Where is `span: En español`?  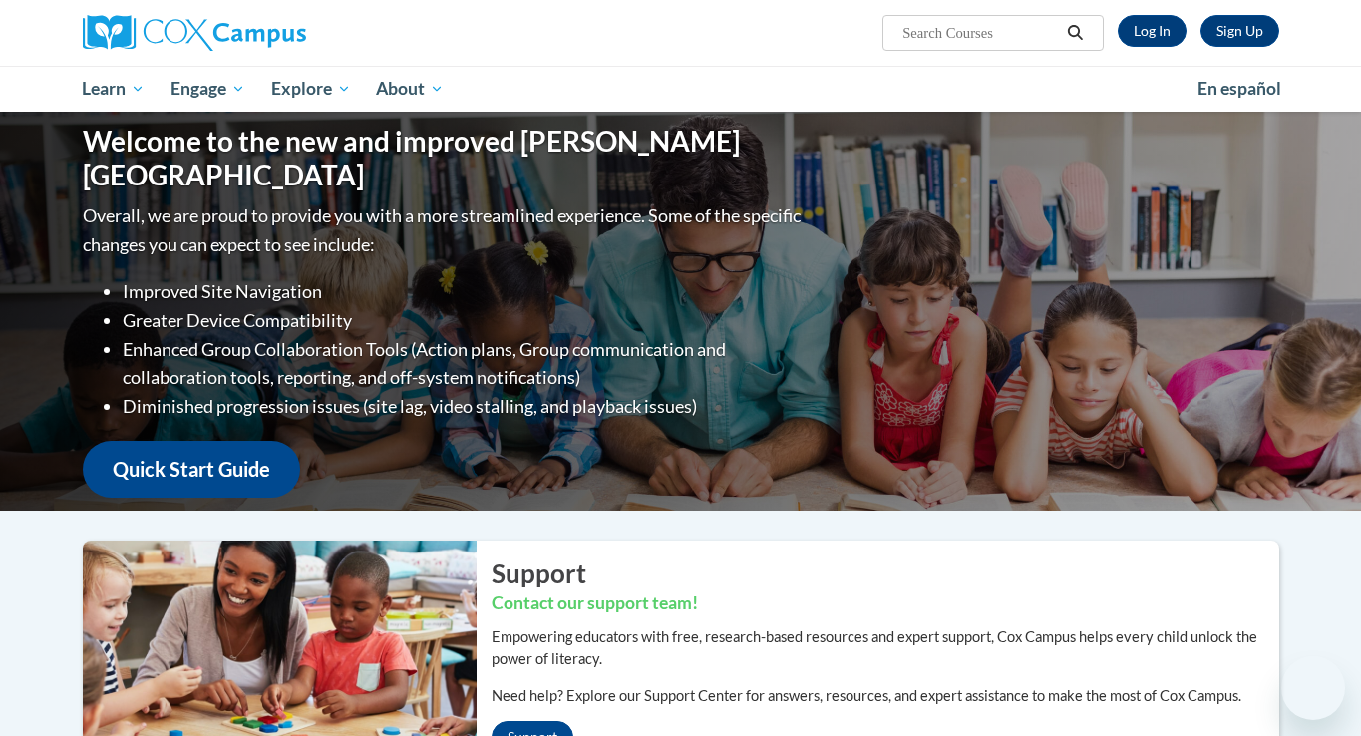
span: En español is located at coordinates (1240, 88).